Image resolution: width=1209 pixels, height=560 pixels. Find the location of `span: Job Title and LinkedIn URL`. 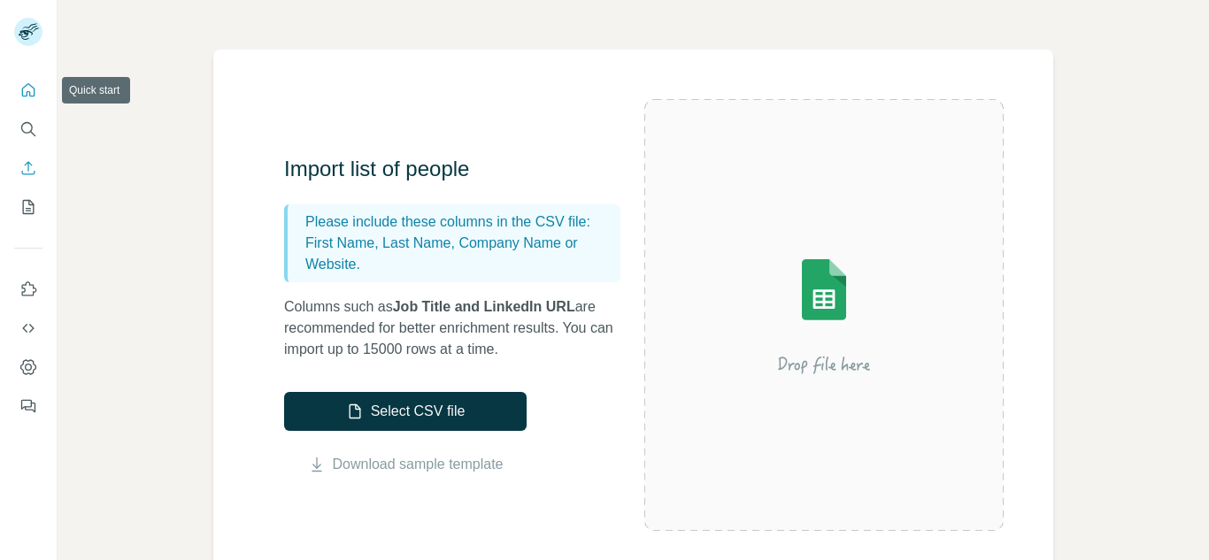

span: Job Title and LinkedIn URL is located at coordinates (484, 306).